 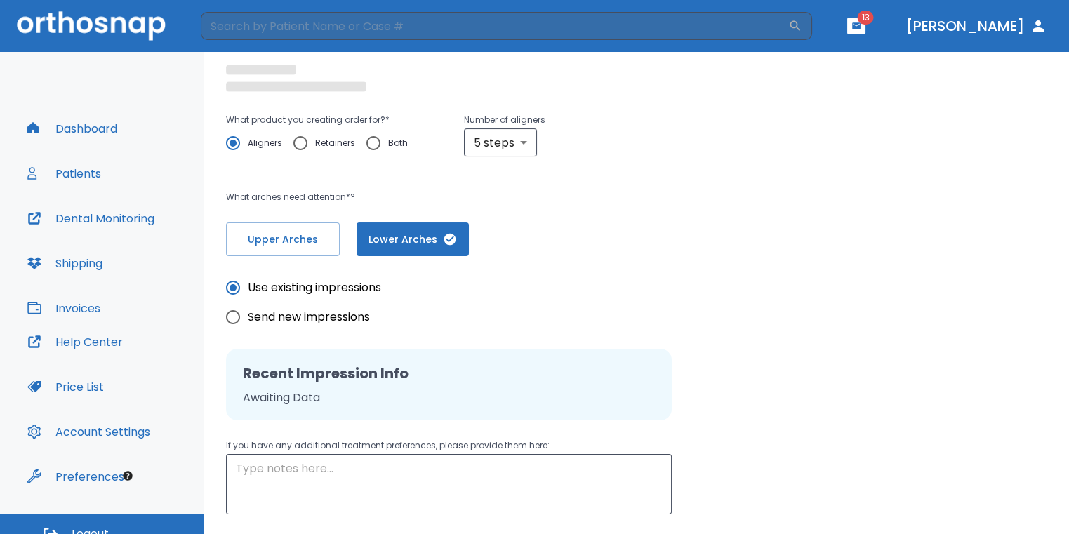 I want to click on a: Patients, so click(x=64, y=173).